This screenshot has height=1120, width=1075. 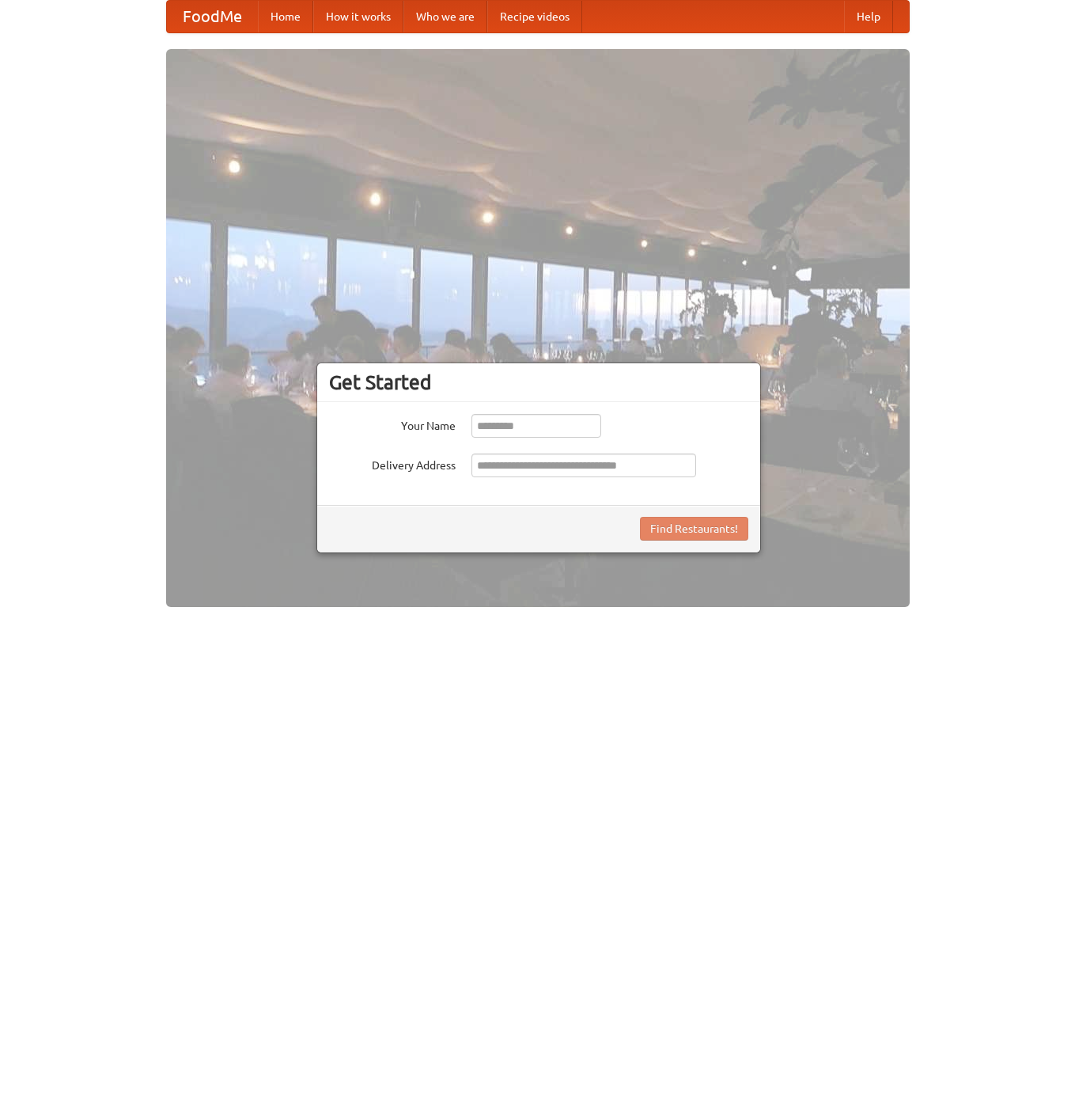 I want to click on button: Find Restaurants!, so click(x=694, y=529).